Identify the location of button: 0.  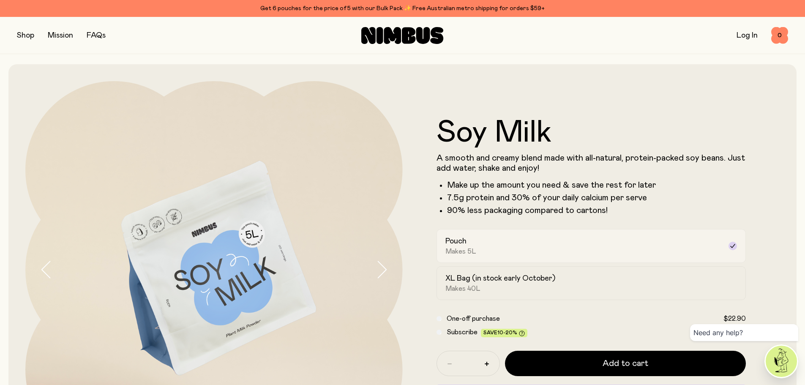
(779, 35).